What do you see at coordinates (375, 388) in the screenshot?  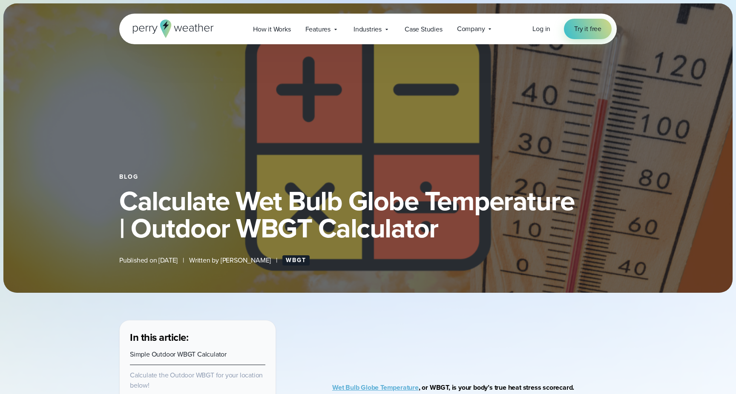 I see `a: Wet Bulb Globe Temperature` at bounding box center [375, 388].